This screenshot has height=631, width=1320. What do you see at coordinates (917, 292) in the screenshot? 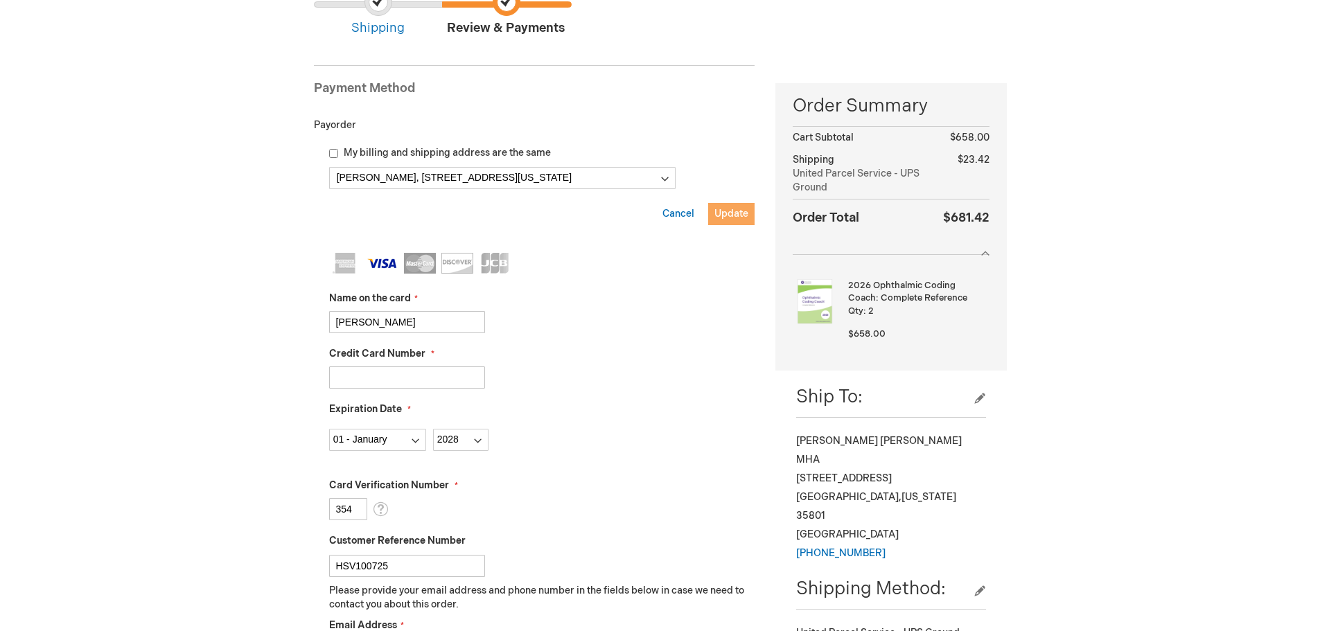
I see `strong: 2026 Ophthalmic Coding Coach: Complete Reference` at bounding box center [917, 292].